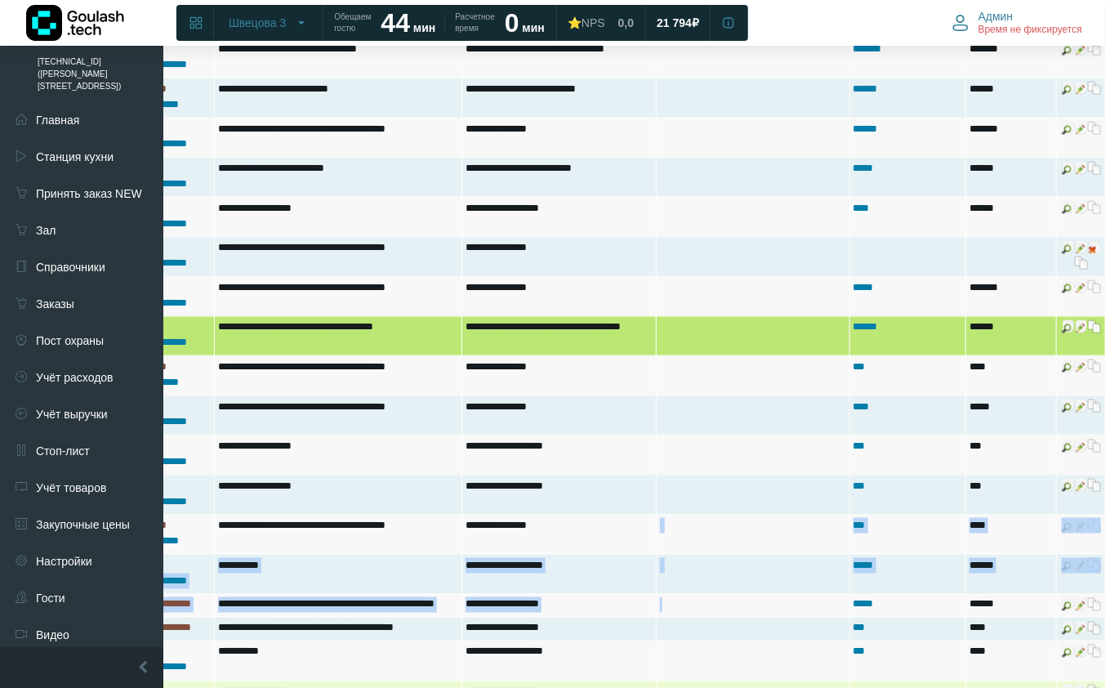  What do you see at coordinates (75, 23) in the screenshot?
I see `img: Логотип компании Goulash.tech` at bounding box center [75, 23].